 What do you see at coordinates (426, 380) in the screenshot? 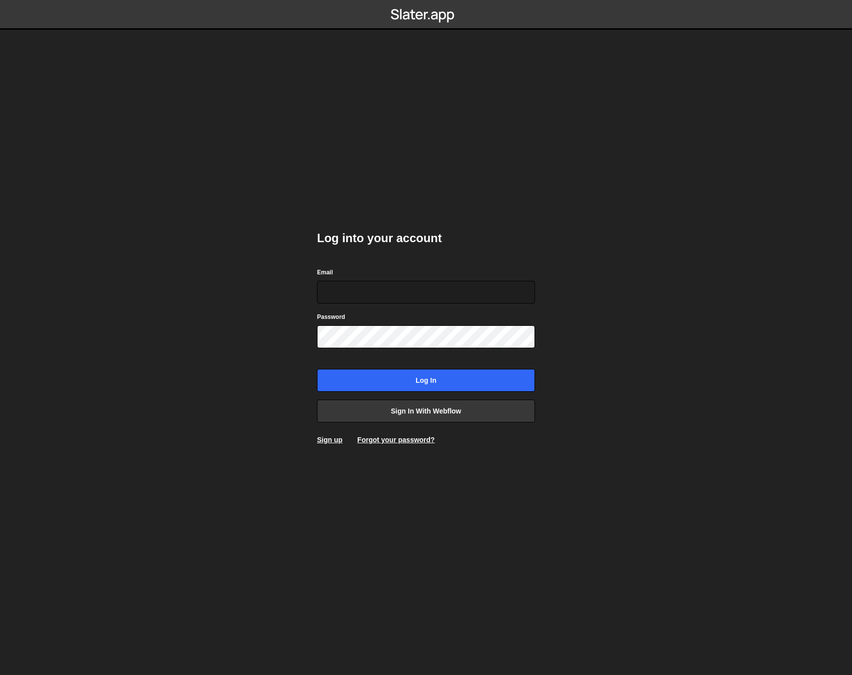
I see `input: Log in` at bounding box center [426, 380].